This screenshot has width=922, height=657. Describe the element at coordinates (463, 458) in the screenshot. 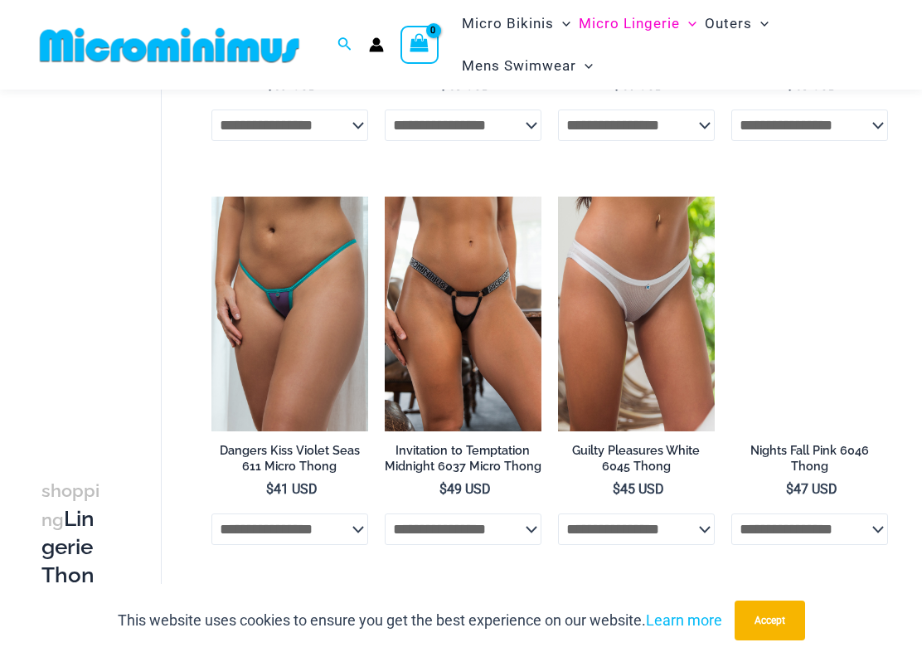

I see `h2: Invitation to Temptation Midnight 6037 Micro Thong` at that location.